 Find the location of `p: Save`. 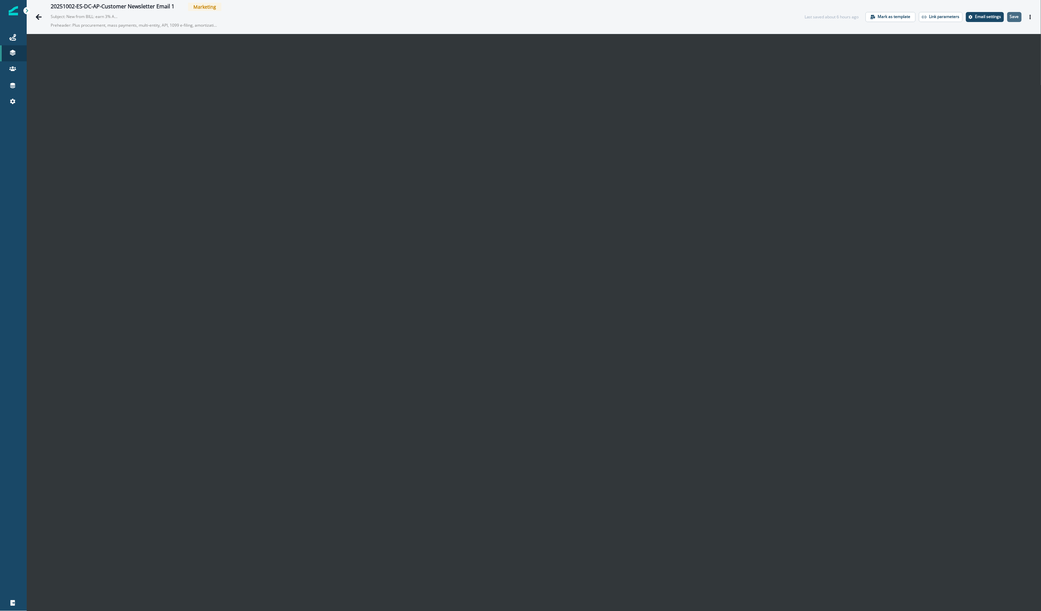

p: Save is located at coordinates (1014, 17).